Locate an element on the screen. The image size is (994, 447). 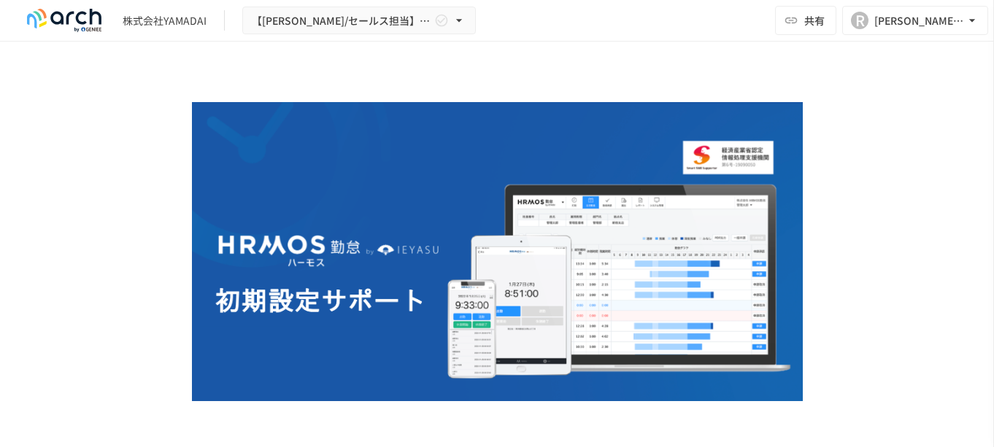
img: GdztLVQAPnGLORo409ZpmnRQckwtTrMz8aHIKJZF2AQ is located at coordinates (497, 252).